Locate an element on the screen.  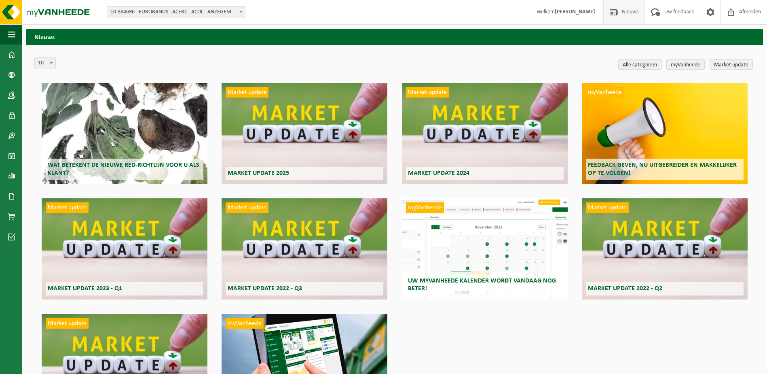
a: Alle categoriën is located at coordinates (640, 64).